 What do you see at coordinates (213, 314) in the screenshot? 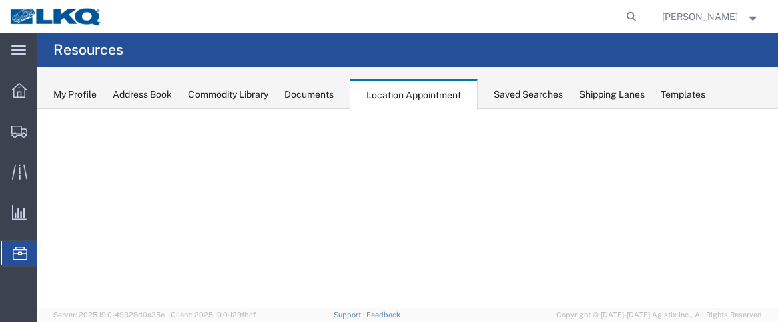
I see `span: Client: 2025.19.0-129fbcf` at bounding box center [213, 314].